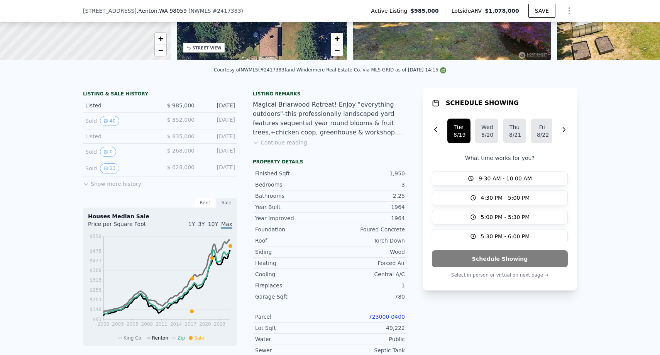  I want to click on tspan: $313, so click(95, 280).